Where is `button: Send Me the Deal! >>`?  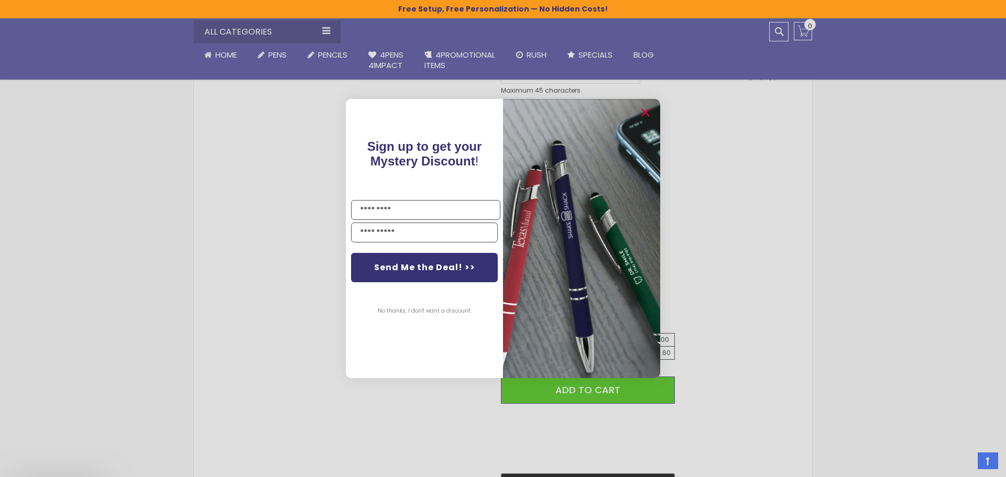
button: Send Me the Deal! >> is located at coordinates (424, 268).